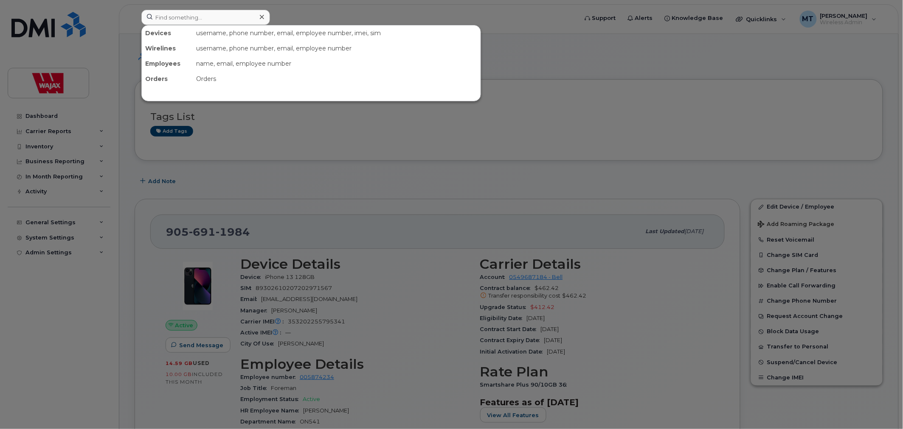 This screenshot has height=429, width=903. What do you see at coordinates (337, 33) in the screenshot?
I see `div: username, phone number, email, employee number, imei, sim` at bounding box center [337, 33].